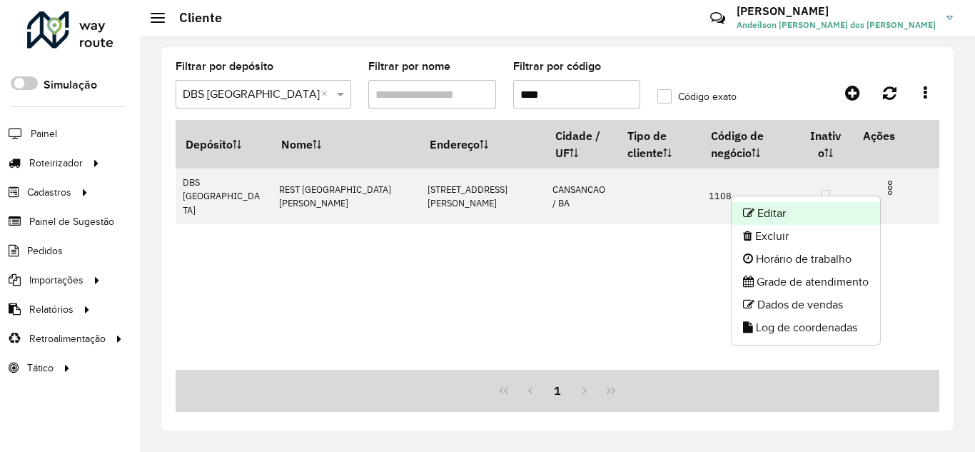  What do you see at coordinates (697, 96) in the screenshot?
I see `label: Código exato` at bounding box center [697, 96].